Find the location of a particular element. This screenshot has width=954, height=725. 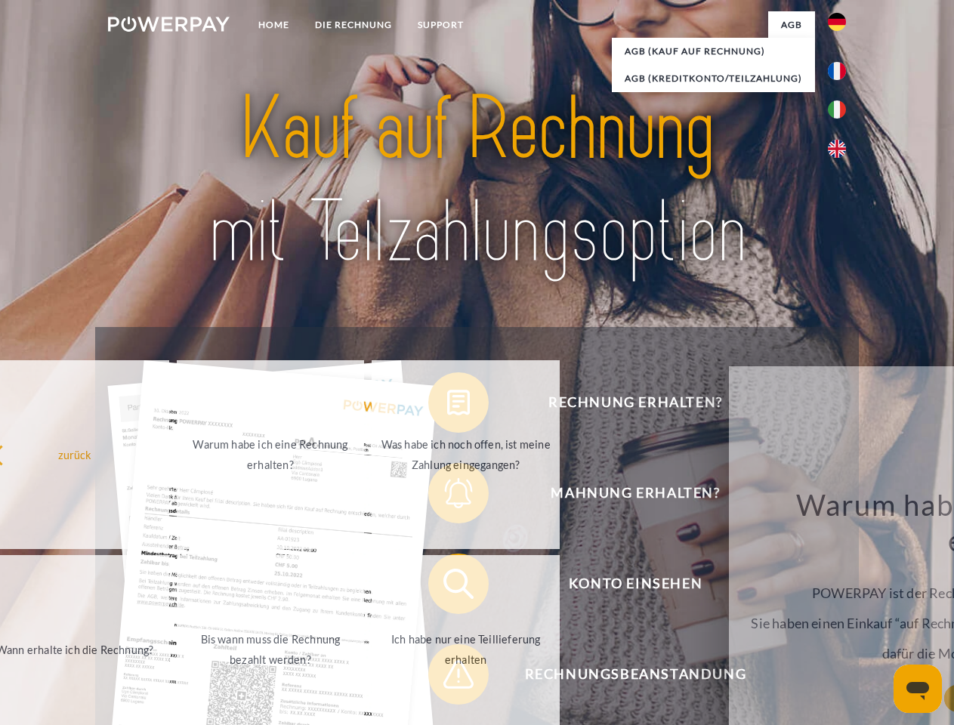

a: AGB (Kreditkonto/Teilzahlung) is located at coordinates (713, 79).